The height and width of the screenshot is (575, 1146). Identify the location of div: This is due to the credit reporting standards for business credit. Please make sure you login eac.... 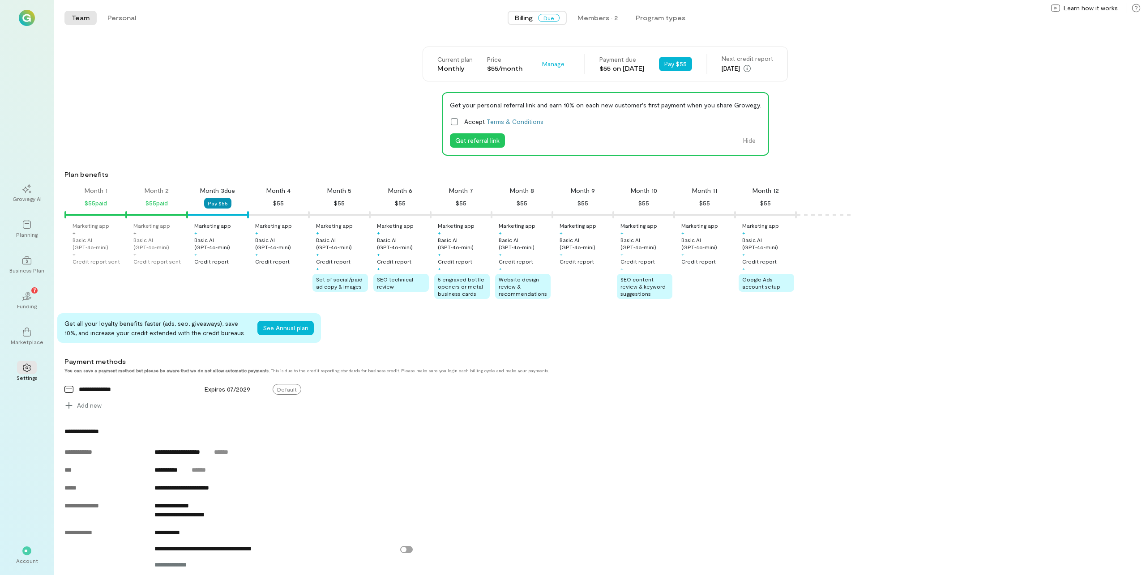
(549, 371).